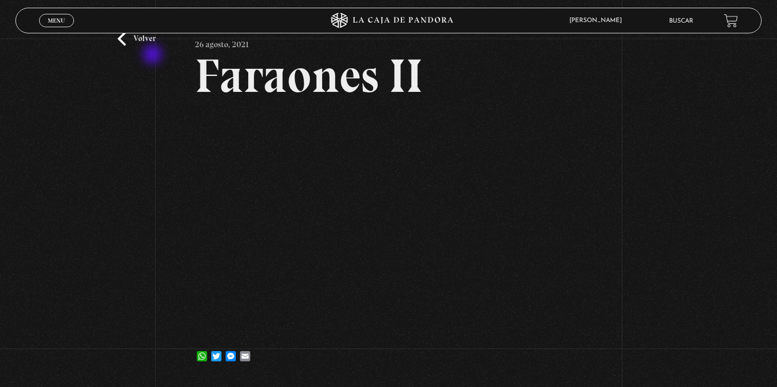 This screenshot has height=387, width=777. Describe the element at coordinates (388, 76) in the screenshot. I see `h2: Faraones II` at that location.